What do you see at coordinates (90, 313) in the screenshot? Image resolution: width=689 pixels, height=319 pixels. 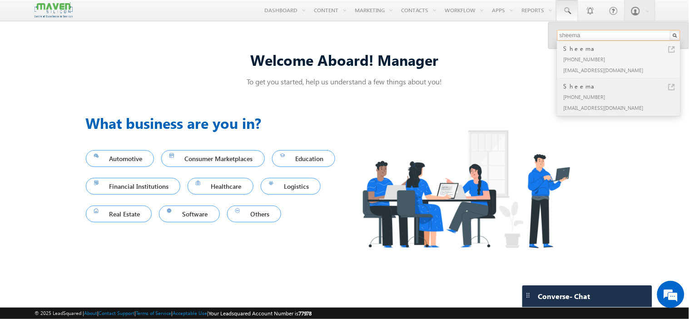 I see `a: About` at bounding box center [90, 313].